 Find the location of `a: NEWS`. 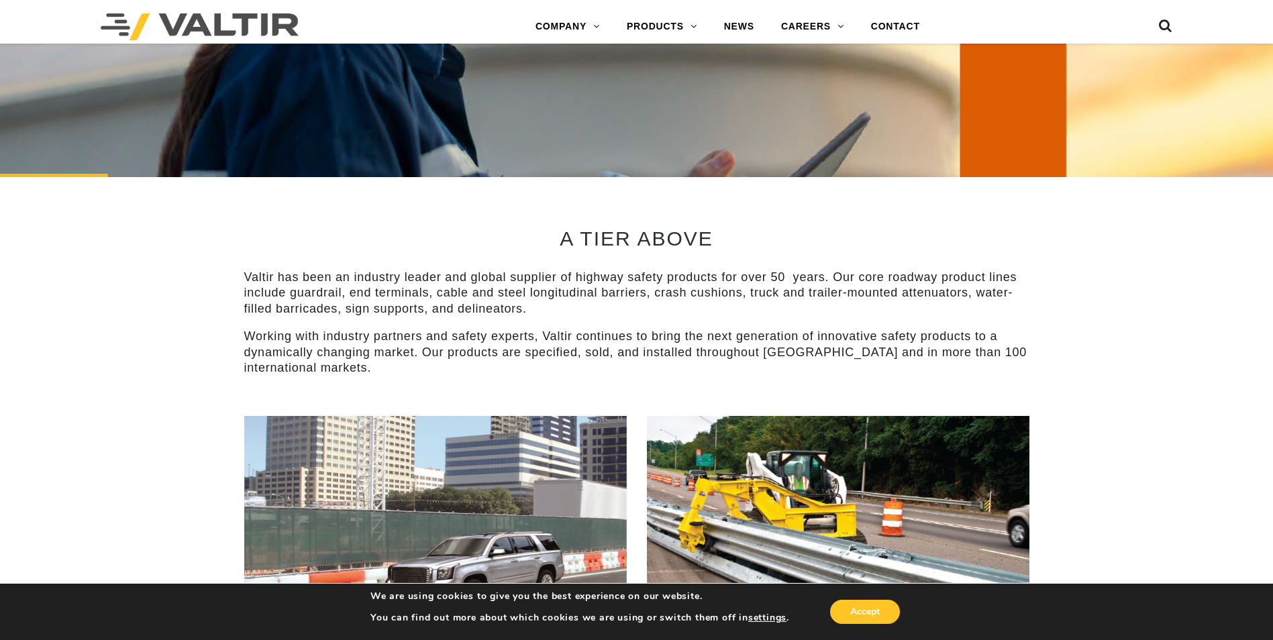

a: NEWS is located at coordinates (739, 27).